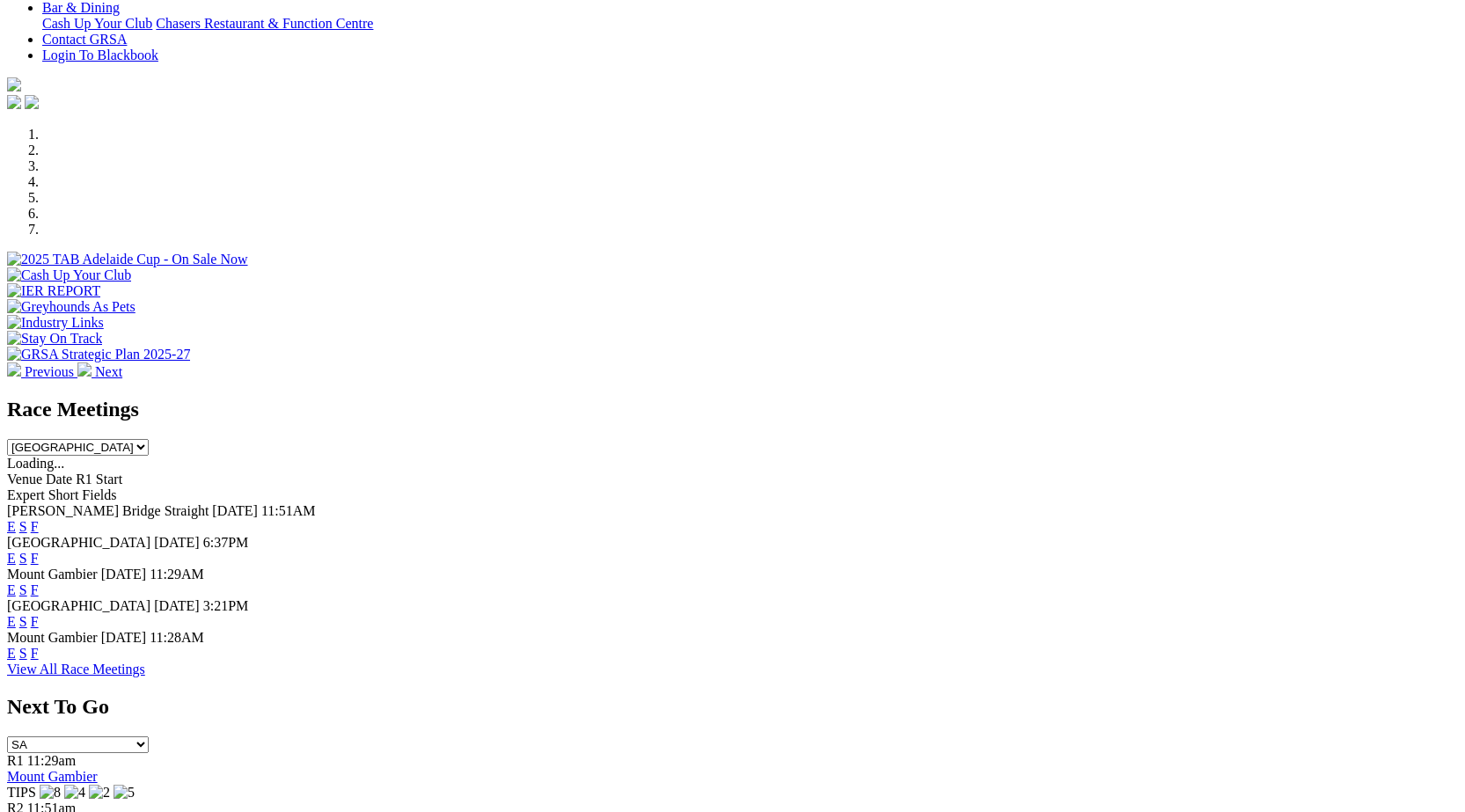 This screenshot has width=1465, height=812. What do you see at coordinates (25, 494) in the screenshot?
I see `span: Expert` at bounding box center [25, 494].